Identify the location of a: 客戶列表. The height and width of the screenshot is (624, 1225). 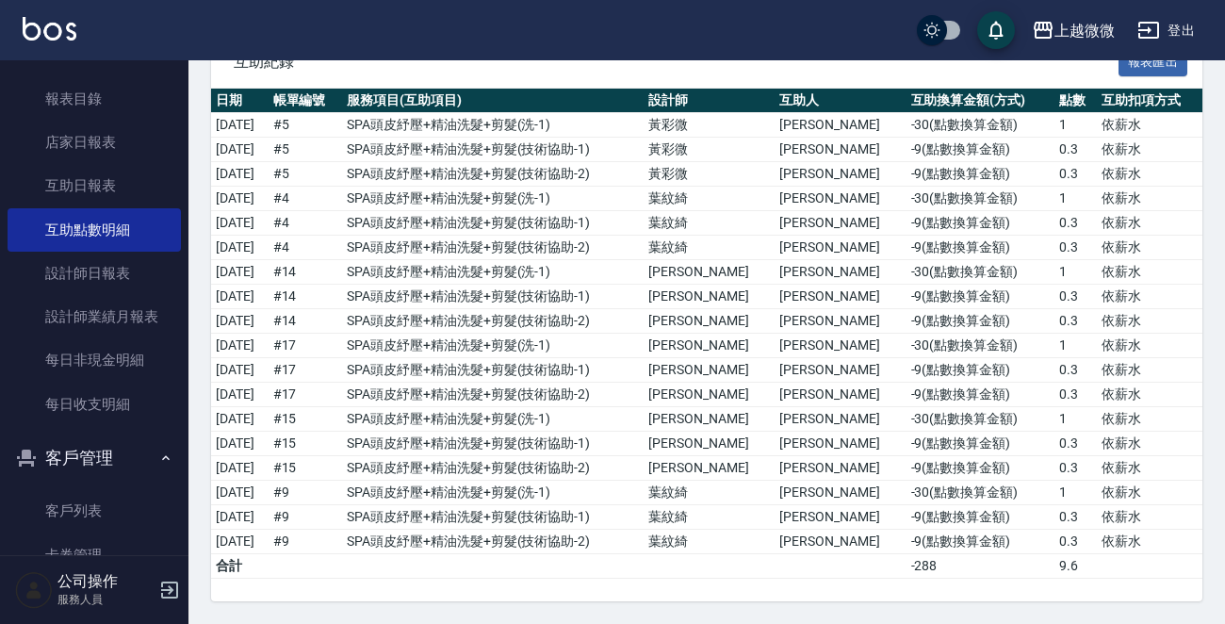
(94, 511).